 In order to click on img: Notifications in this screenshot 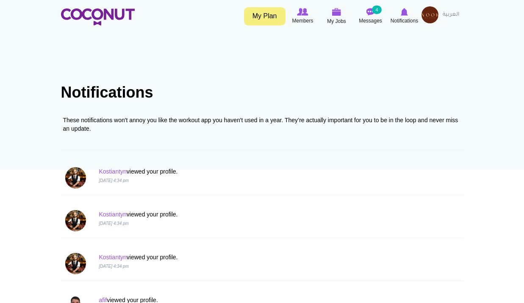, I will do `click(404, 12)`.